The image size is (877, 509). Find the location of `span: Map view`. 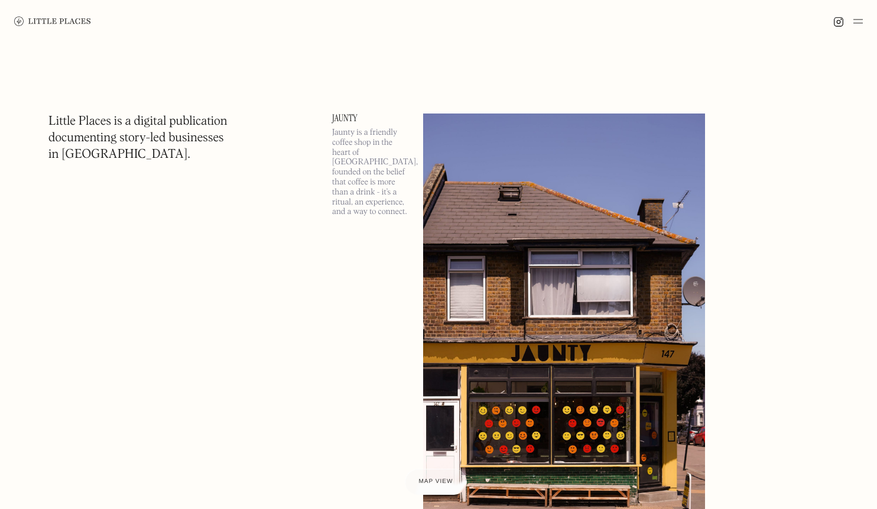

span: Map view is located at coordinates (436, 481).